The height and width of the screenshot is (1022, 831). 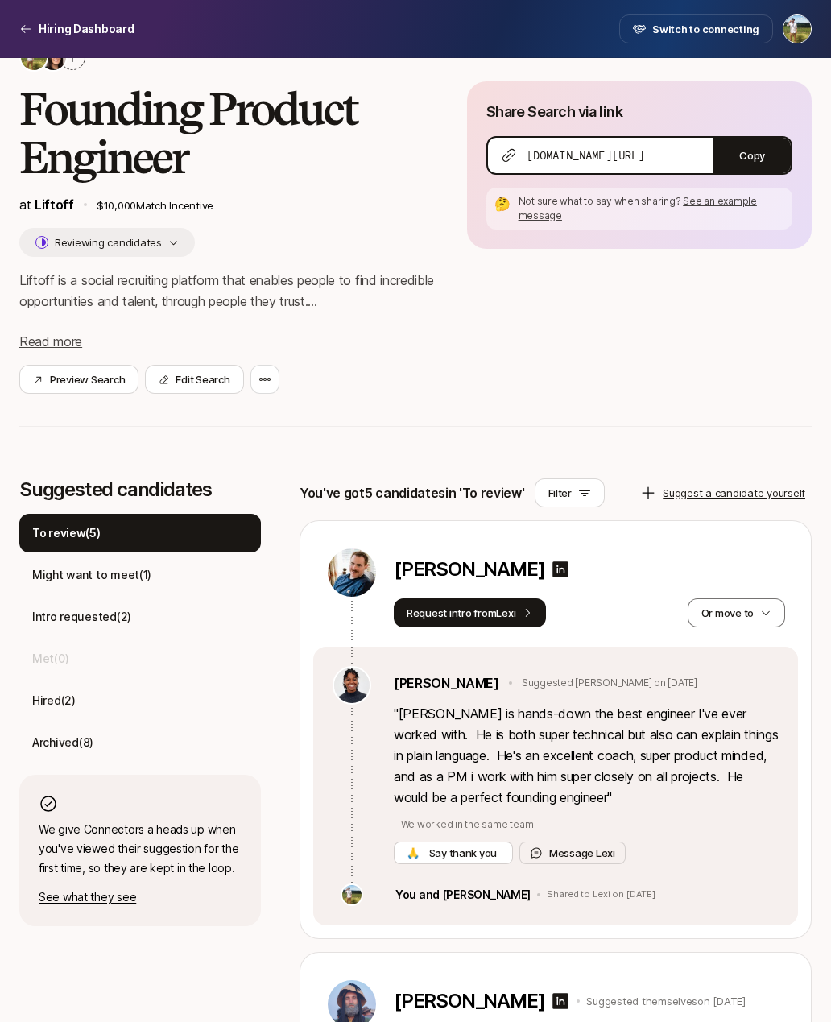 What do you see at coordinates (352, 686) in the screenshot?
I see `img: 31968c3b_ad32_4212_ad9c_50c416e4f329.jpg` at bounding box center [352, 686].